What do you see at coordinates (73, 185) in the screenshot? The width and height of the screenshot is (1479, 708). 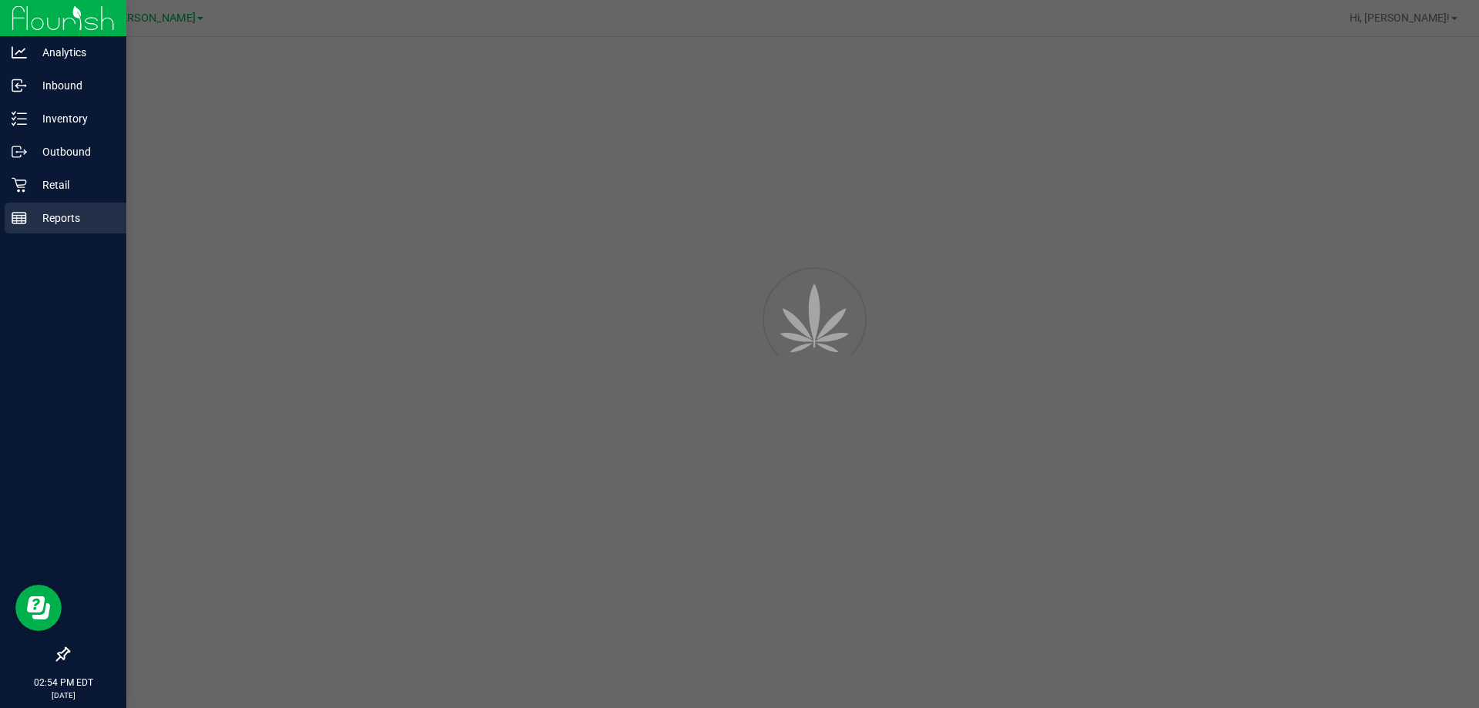 I see `p: Retail` at bounding box center [73, 185].